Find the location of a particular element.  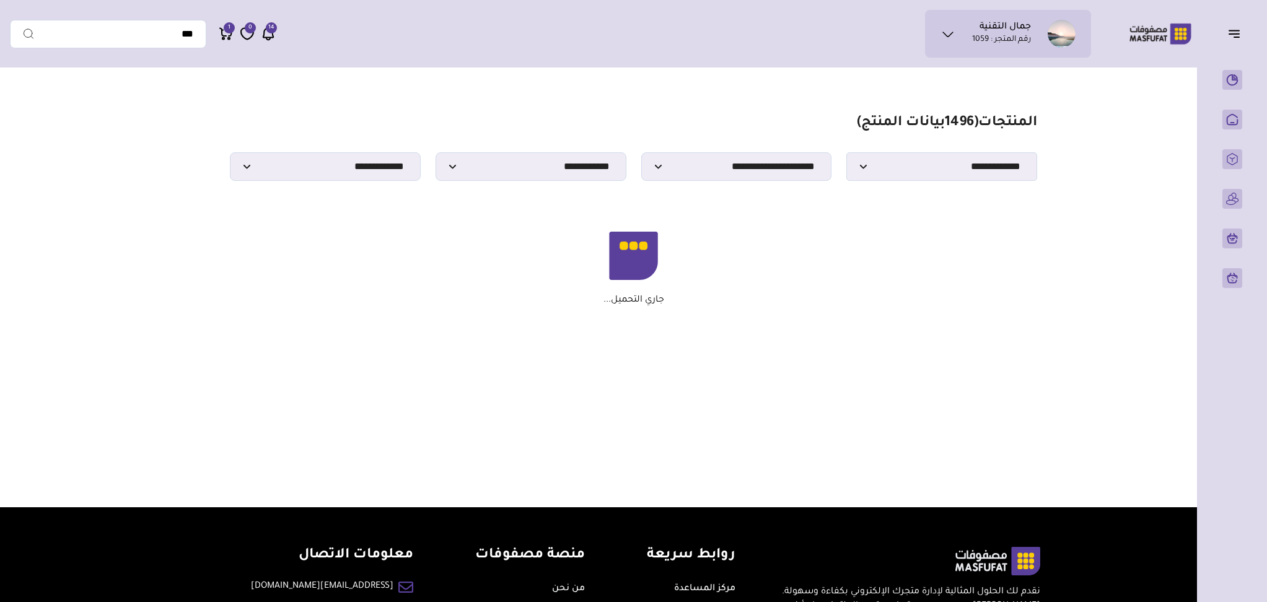

a: مركز المساعدة is located at coordinates (704, 589).